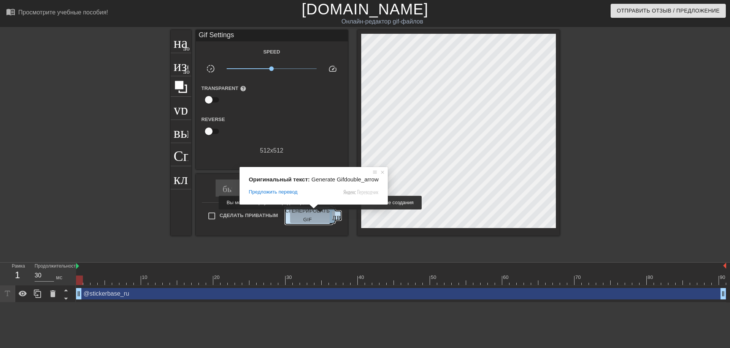  Describe the element at coordinates (213, 64) in the screenshot. I see `ya-tr-span: изображение` at that location.